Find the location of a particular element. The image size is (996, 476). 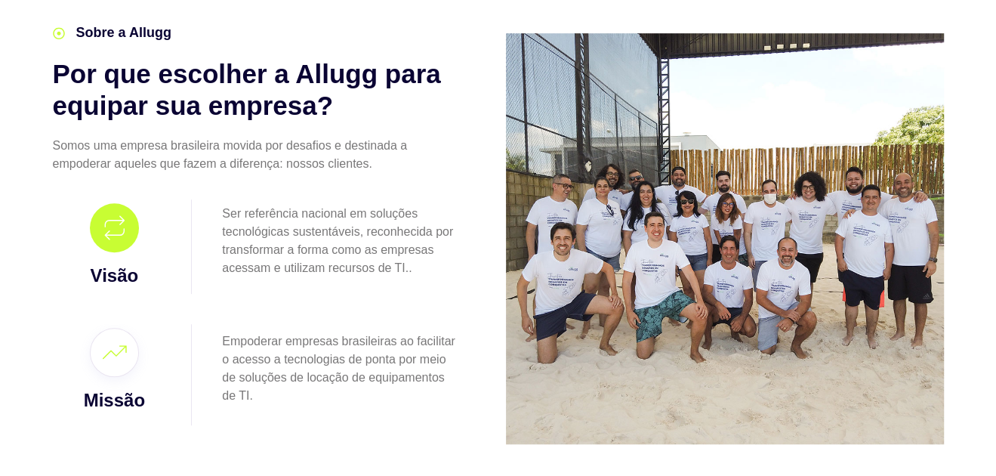

h3: Missão is located at coordinates (115, 400).